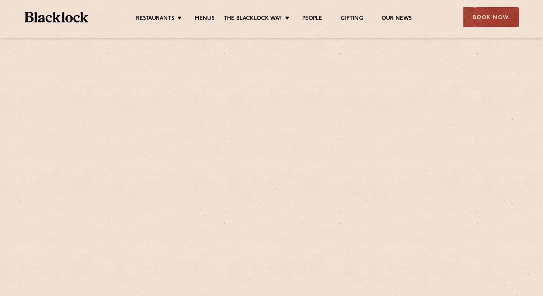 Image resolution: width=543 pixels, height=296 pixels. What do you see at coordinates (491, 17) in the screenshot?
I see `div: Book Now` at bounding box center [491, 17].